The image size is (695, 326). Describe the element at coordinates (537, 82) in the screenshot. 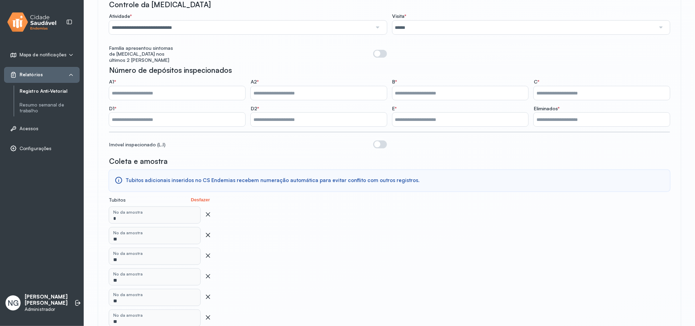

I see `span: C` at that location.